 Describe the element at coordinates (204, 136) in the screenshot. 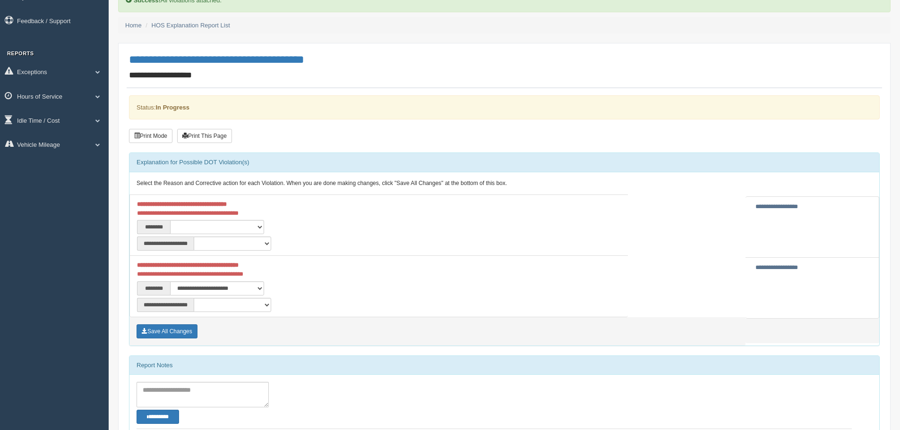

I see `button: Print This Page` at that location.